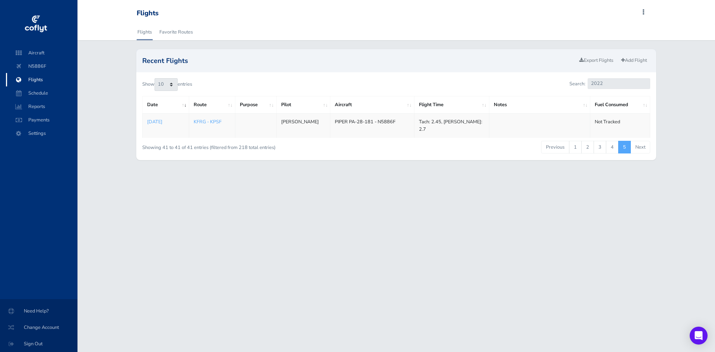 This screenshot has height=352, width=715. I want to click on th: Route: activate to sort column ascending, so click(212, 105).